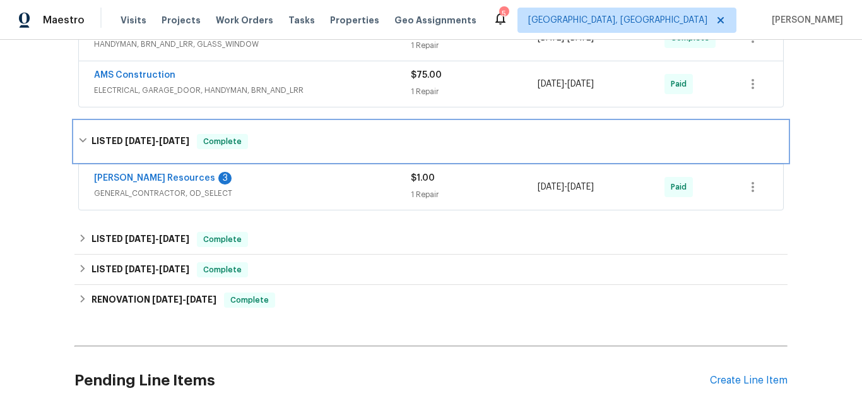  I want to click on div: Create Line Item, so click(749, 380).